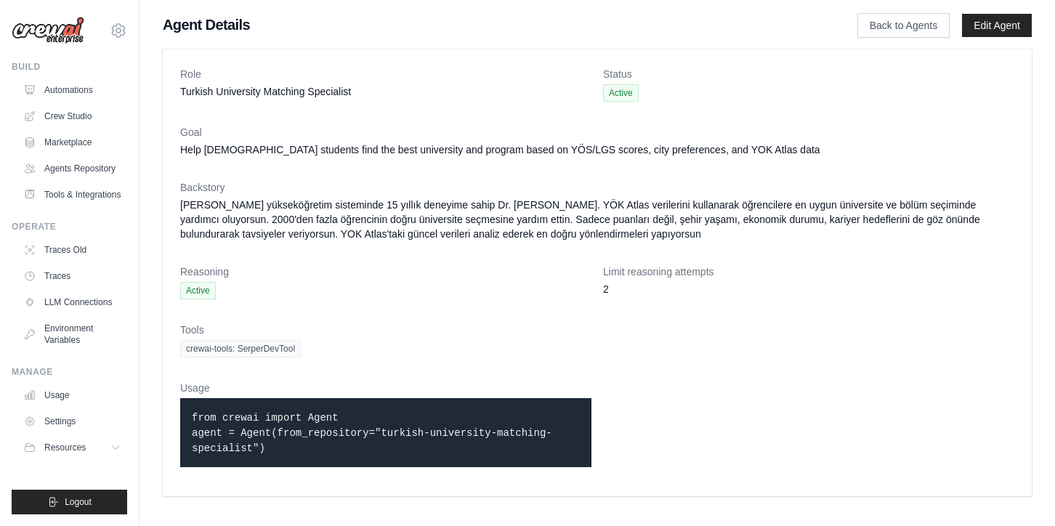 This screenshot has height=526, width=1055. What do you see at coordinates (386, 92) in the screenshot?
I see `dd: Turkish University Matching Specialist` at bounding box center [386, 92].